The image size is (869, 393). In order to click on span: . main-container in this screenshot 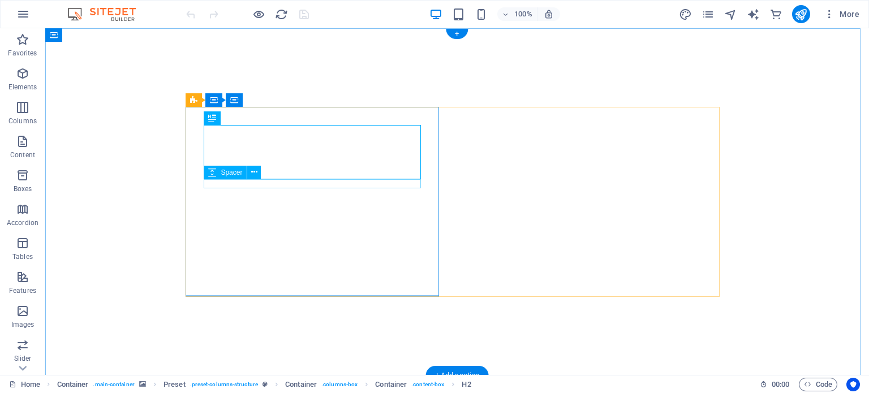, I will do `click(113, 385)`.